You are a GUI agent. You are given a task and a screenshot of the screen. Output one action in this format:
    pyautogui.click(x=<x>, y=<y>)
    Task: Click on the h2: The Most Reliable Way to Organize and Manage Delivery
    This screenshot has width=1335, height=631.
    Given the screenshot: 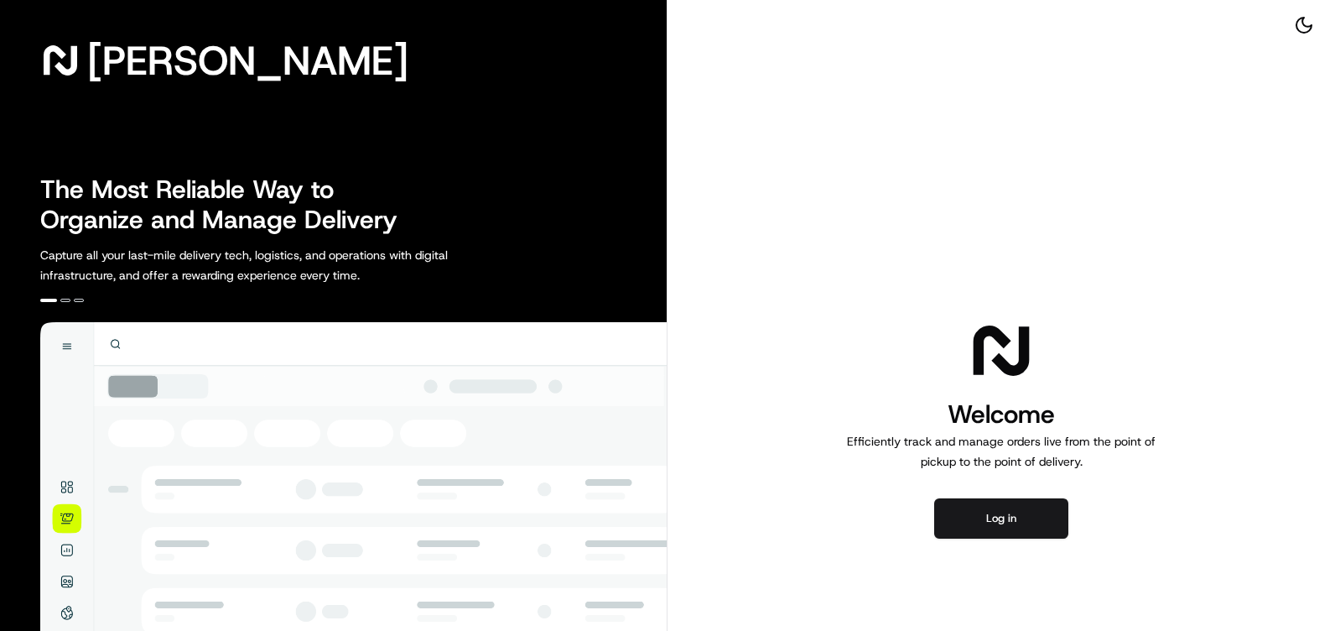 What is the action you would take?
    pyautogui.click(x=228, y=205)
    